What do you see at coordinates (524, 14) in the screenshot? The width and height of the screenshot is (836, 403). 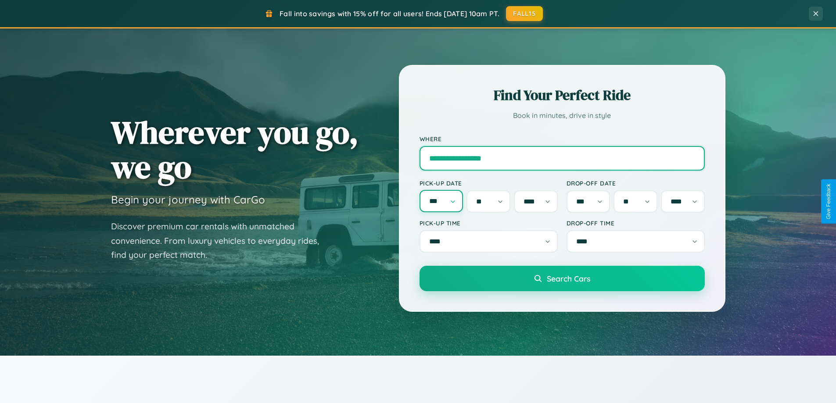 I see `button: FALL15` at bounding box center [524, 14].